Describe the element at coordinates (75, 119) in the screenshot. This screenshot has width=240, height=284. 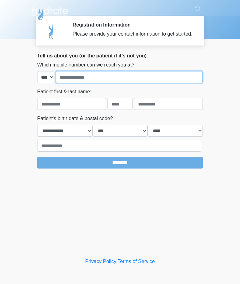
I see `label: Patient's birth date & postal code?` at that location.